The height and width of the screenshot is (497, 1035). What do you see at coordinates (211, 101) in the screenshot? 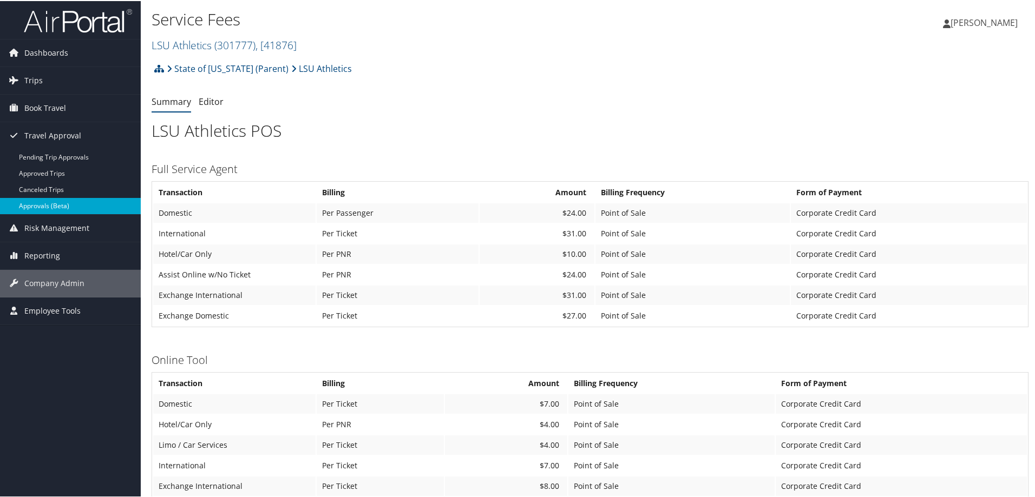
I see `a: Editor` at bounding box center [211, 101].